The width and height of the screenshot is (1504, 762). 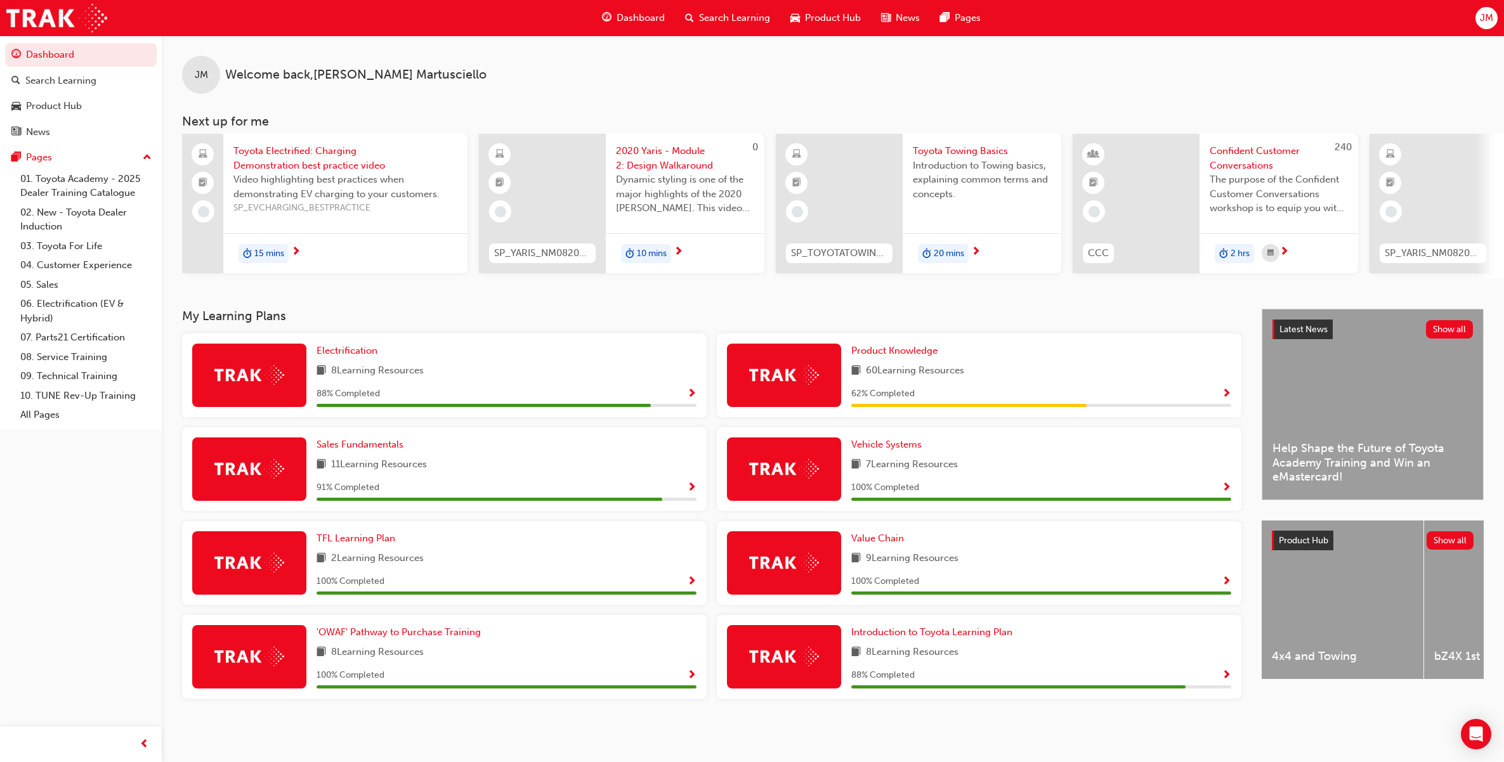 I want to click on div: Search Learning, so click(x=61, y=81).